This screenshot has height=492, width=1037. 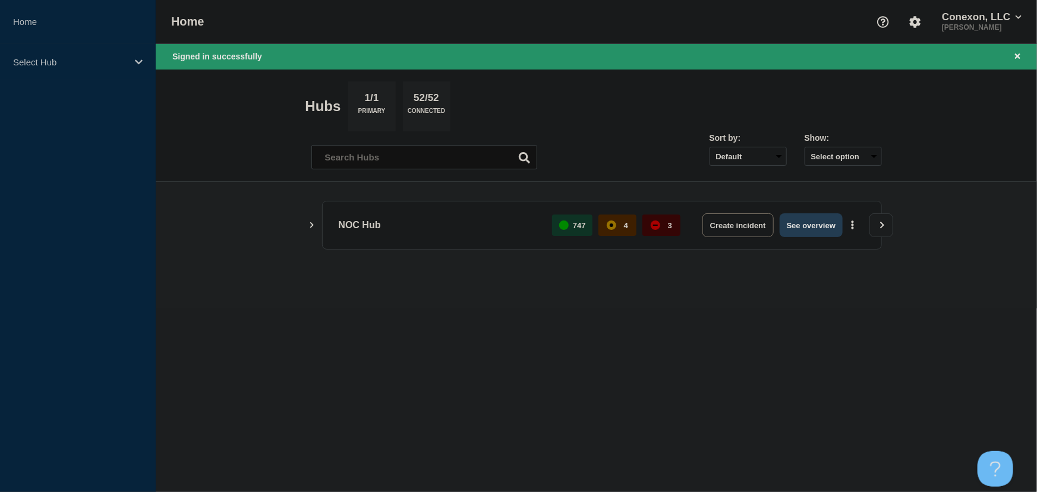 What do you see at coordinates (915, 22) in the screenshot?
I see `button: Account settings` at bounding box center [915, 22].